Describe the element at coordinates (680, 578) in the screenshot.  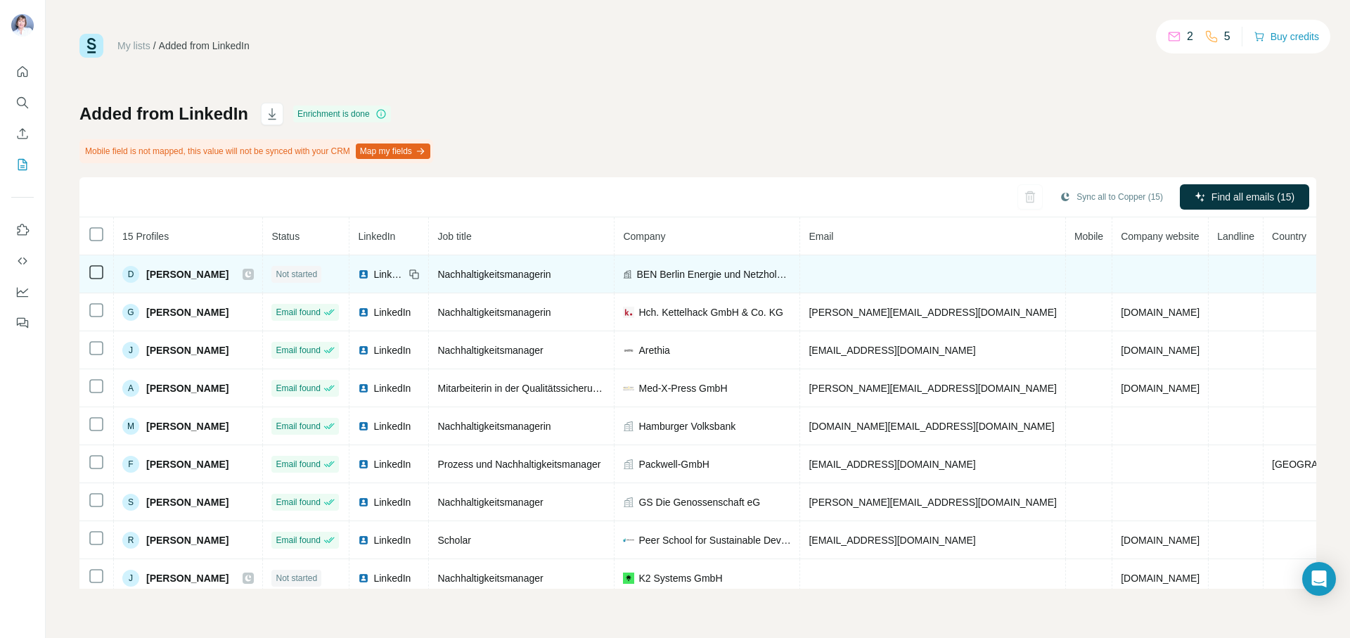
I see `span: K2 Systems GmbH` at that location.